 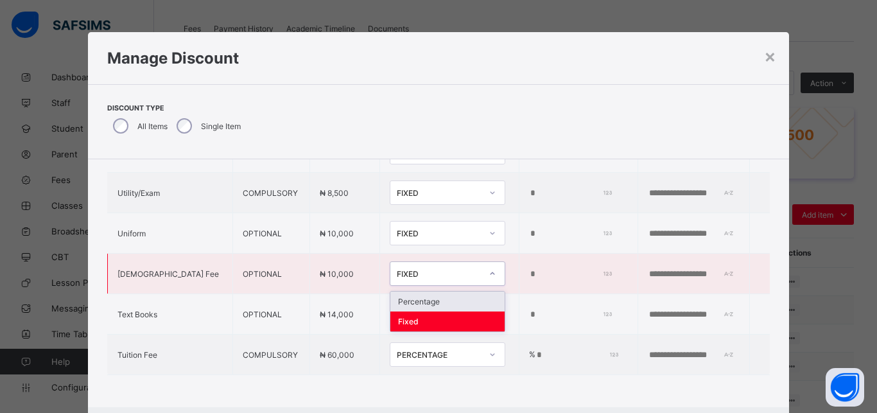 What do you see at coordinates (336, 314) in the screenshot?
I see `span: ₦ 14,000` at bounding box center [336, 314].